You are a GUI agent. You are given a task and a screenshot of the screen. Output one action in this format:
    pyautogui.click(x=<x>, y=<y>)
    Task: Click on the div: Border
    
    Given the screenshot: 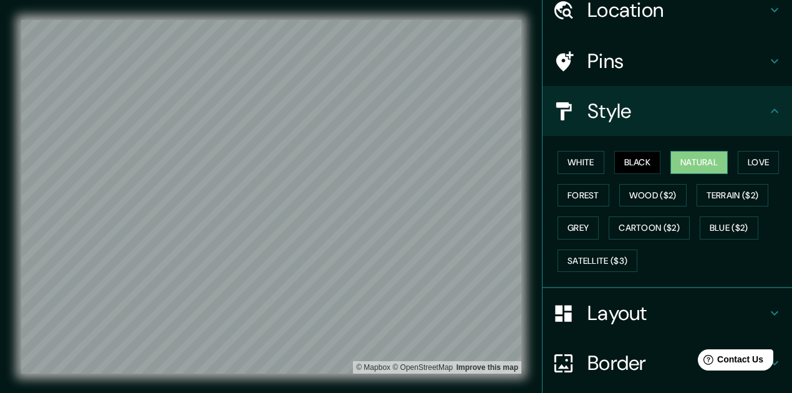 What is the action you would take?
    pyautogui.click(x=668, y=363)
    